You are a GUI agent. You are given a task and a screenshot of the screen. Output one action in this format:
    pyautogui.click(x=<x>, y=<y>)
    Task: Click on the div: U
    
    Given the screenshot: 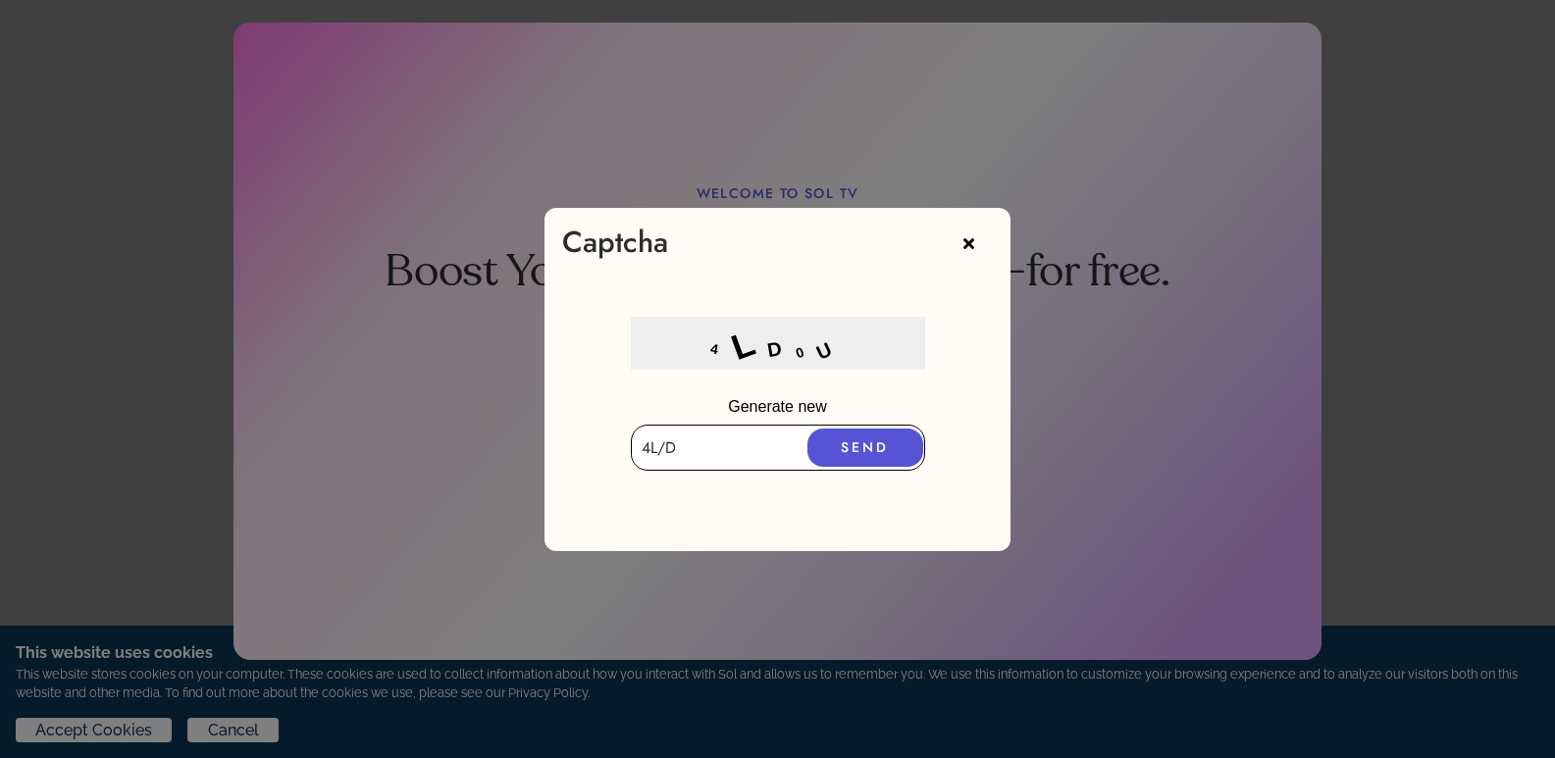 What is the action you would take?
    pyautogui.click(x=830, y=347)
    